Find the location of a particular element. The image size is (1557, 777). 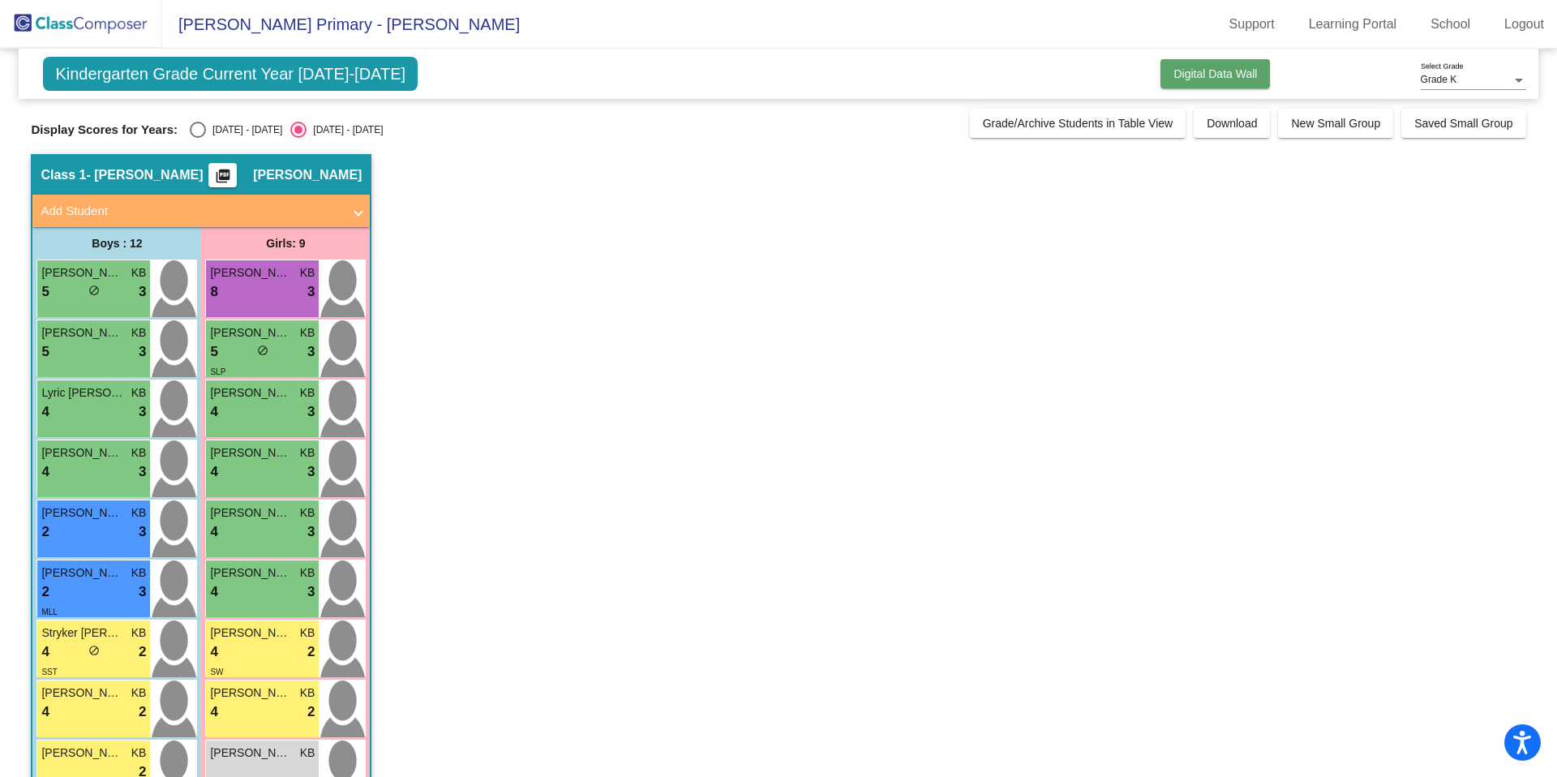

button: Grade/Archive Students in Table View is located at coordinates (1077, 123).